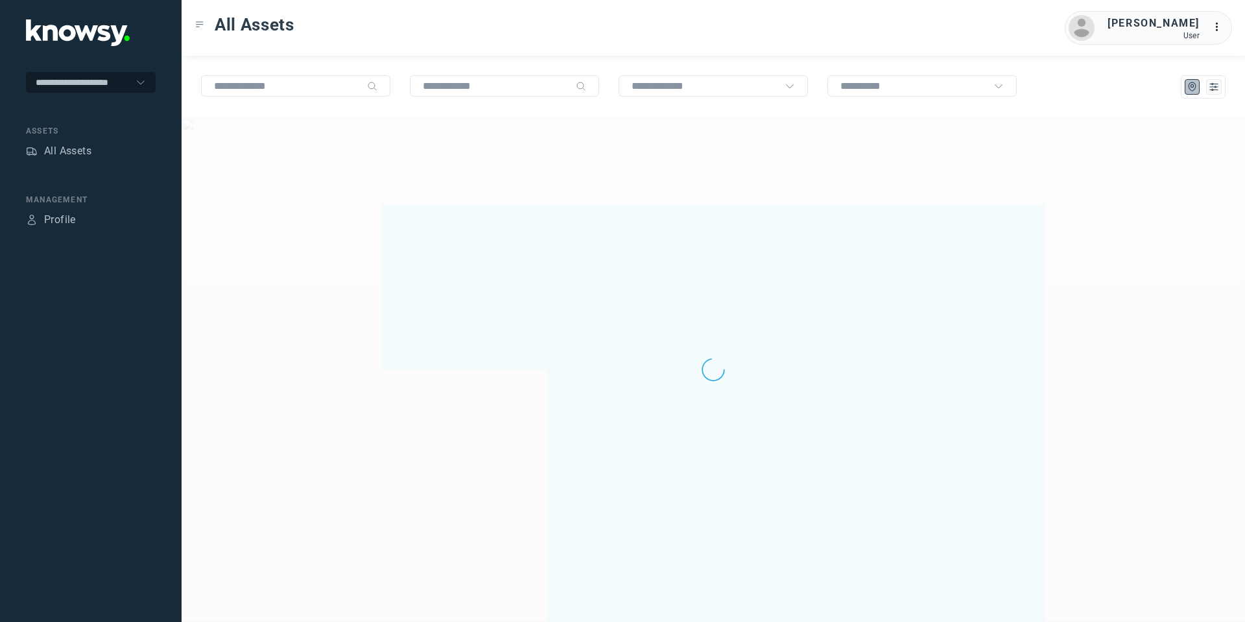 This screenshot has width=1245, height=622. What do you see at coordinates (78, 32) in the screenshot?
I see `img: Application Logo` at bounding box center [78, 32].